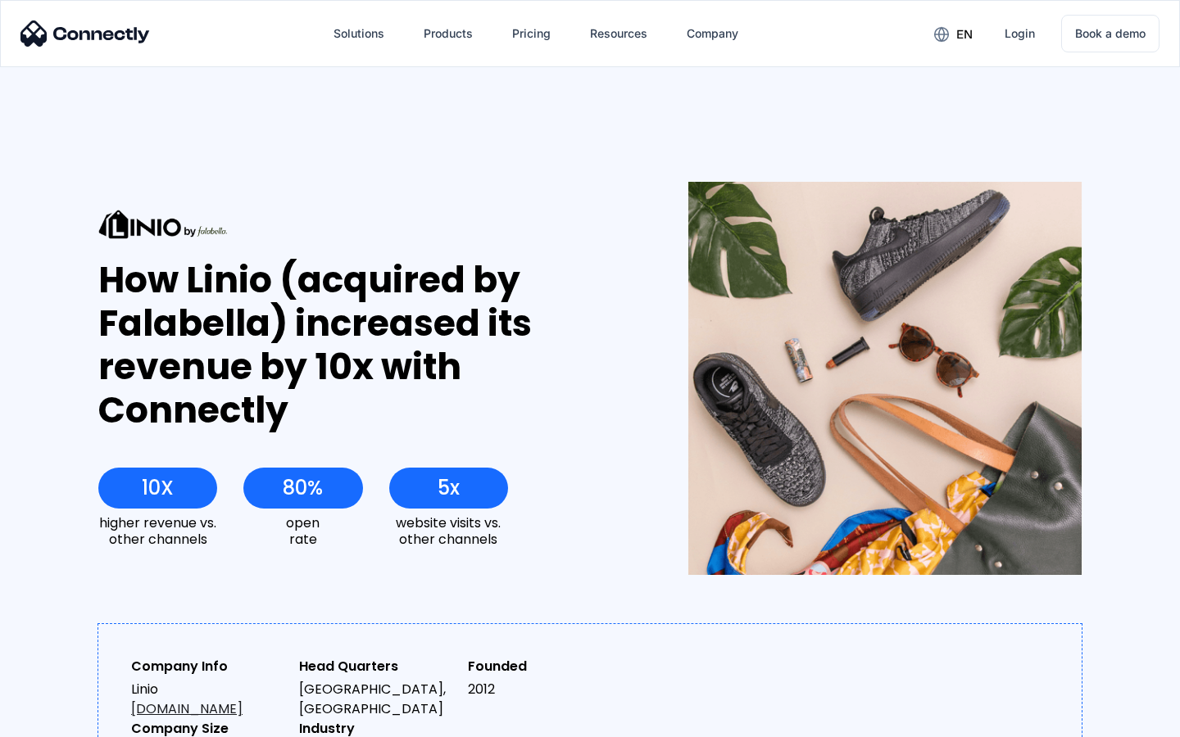 This screenshot has height=737, width=1180. I want to click on img: Connectly Logo, so click(85, 34).